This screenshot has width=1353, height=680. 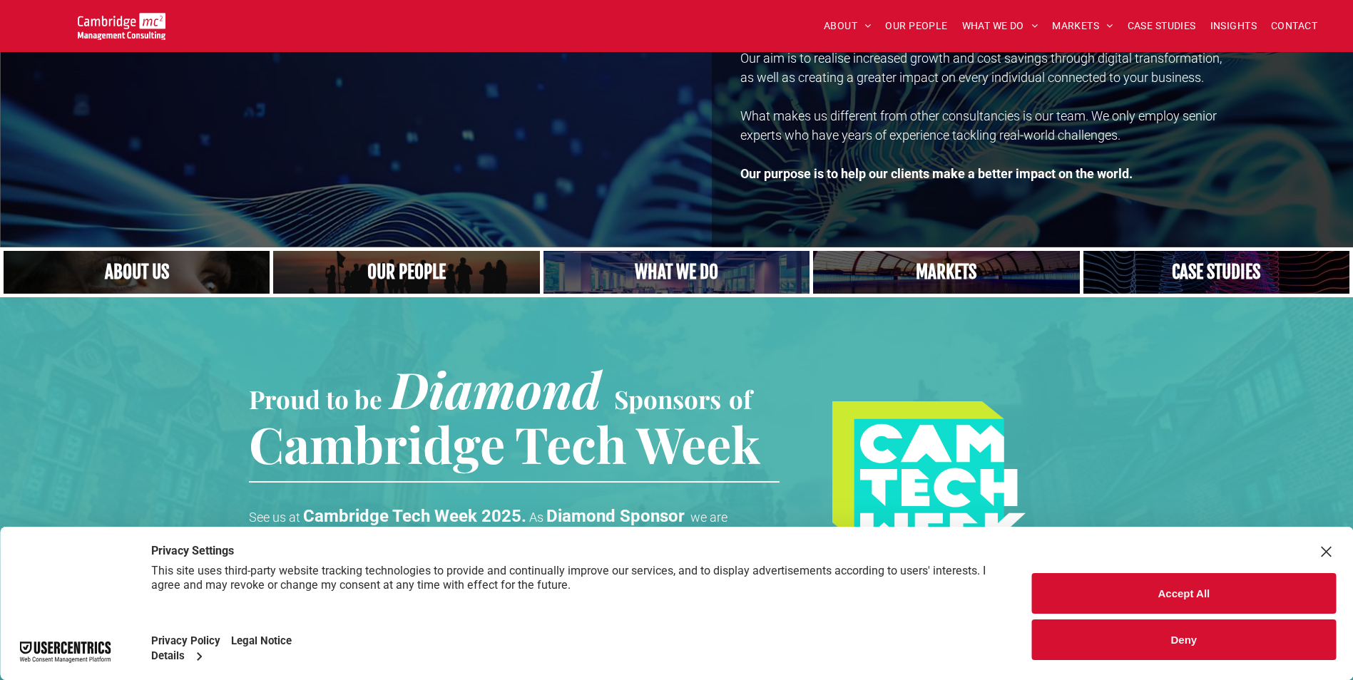 What do you see at coordinates (136, 272) in the screenshot?
I see `a: Close up of woman's face, centered on her eyes` at bounding box center [136, 272].